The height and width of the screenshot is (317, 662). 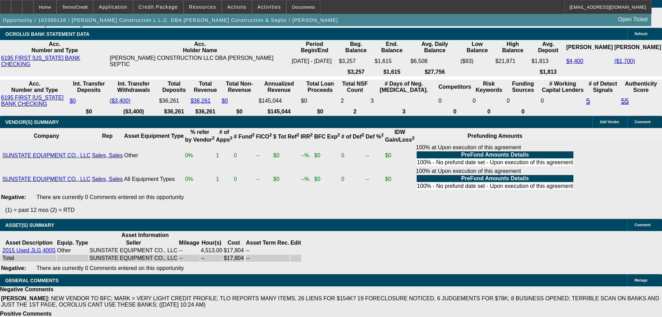 I want to click on b: Asset Term Rec., so click(x=268, y=242).